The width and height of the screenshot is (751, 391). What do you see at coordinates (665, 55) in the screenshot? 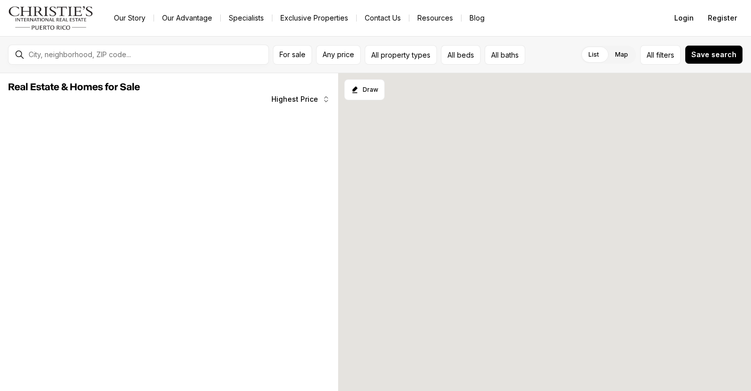
I see `span: filters` at bounding box center [665, 55].